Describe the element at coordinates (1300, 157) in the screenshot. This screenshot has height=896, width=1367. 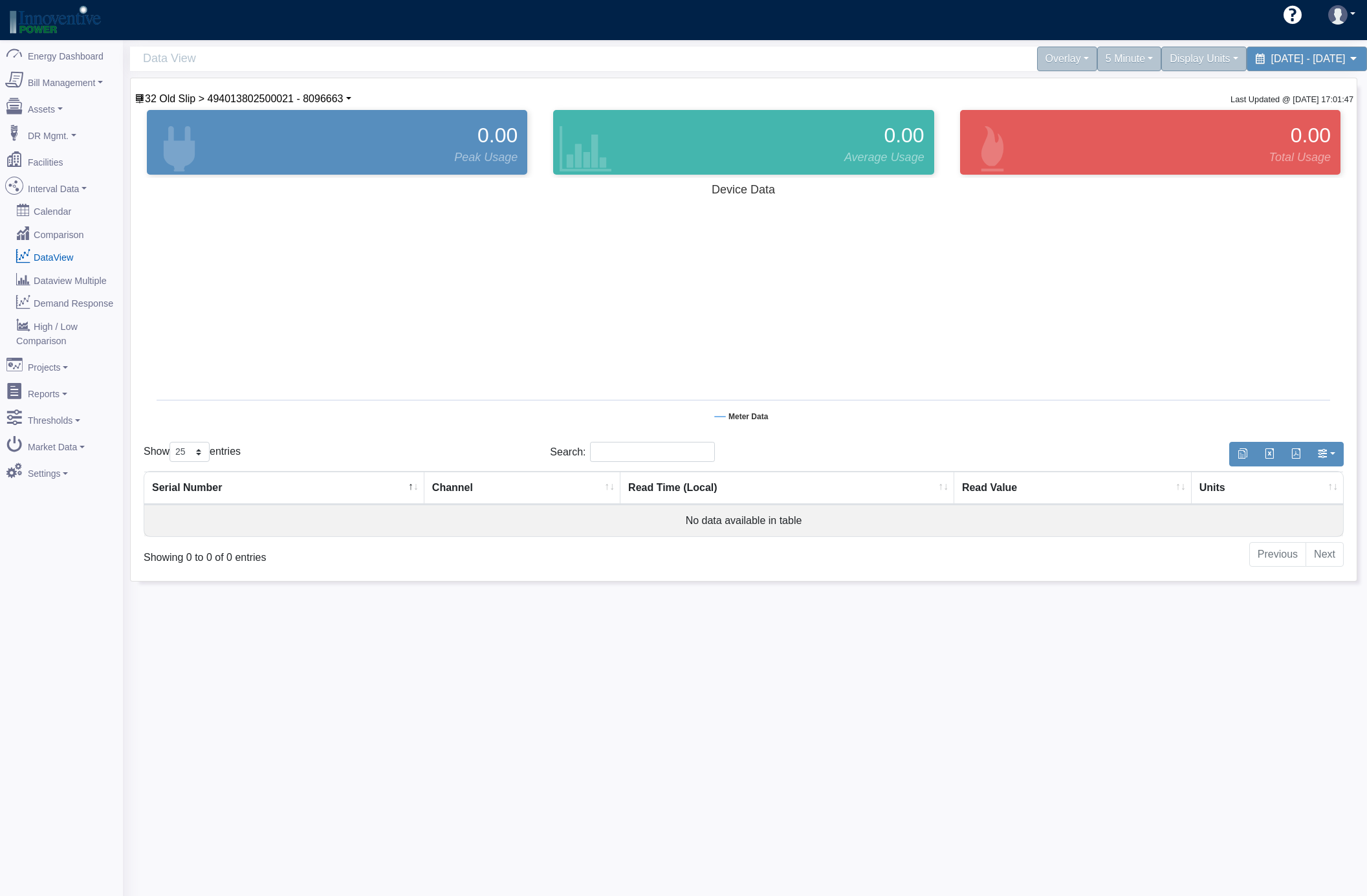
I see `span: Total Usage` at that location.